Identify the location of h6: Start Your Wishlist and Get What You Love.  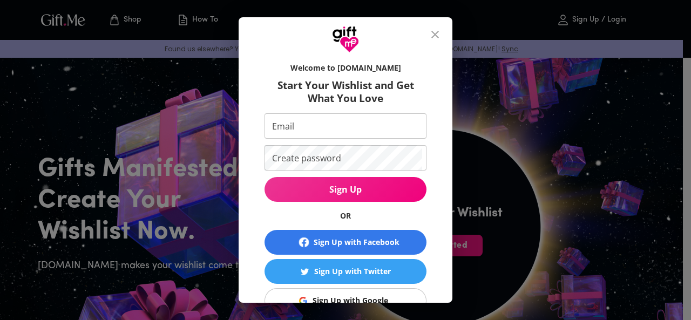
(346, 92).